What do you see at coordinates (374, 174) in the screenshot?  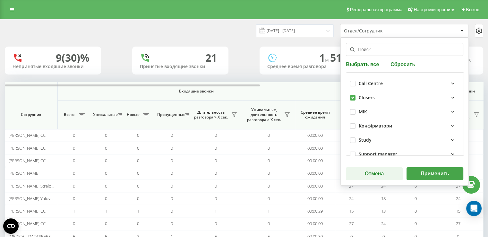 I see `button: Отмена` at bounding box center [374, 174].